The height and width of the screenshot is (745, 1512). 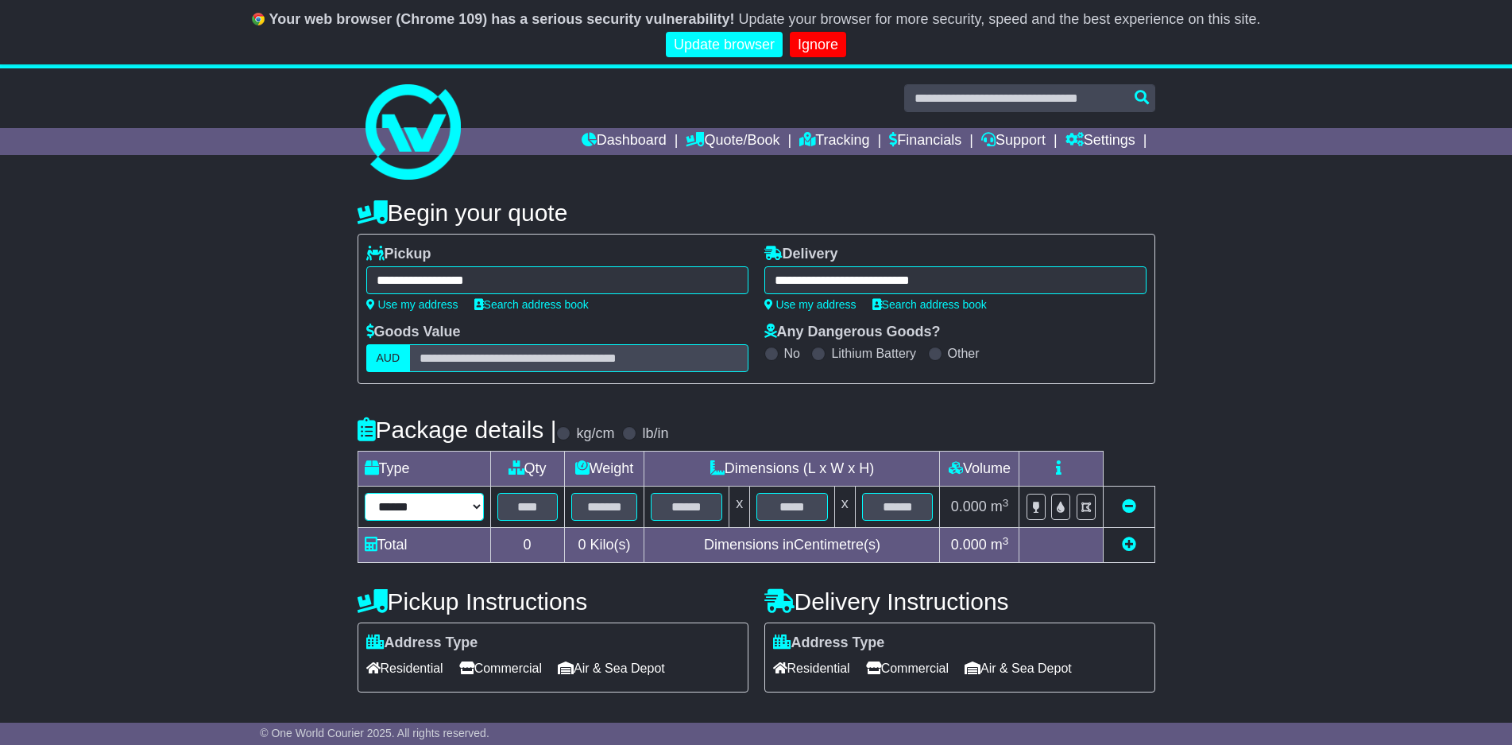 I want to click on a: Support, so click(x=1013, y=141).